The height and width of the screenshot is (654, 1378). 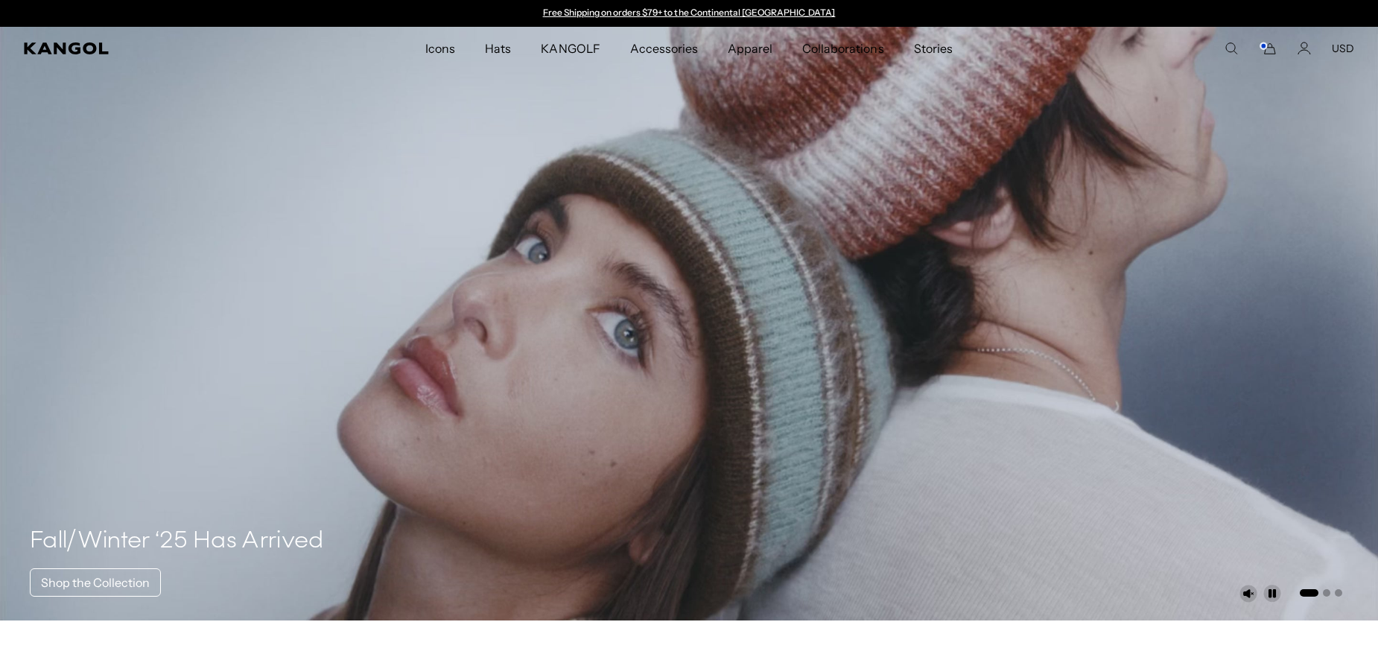 What do you see at coordinates (1272, 594) in the screenshot?
I see `button: Pause` at bounding box center [1272, 594].